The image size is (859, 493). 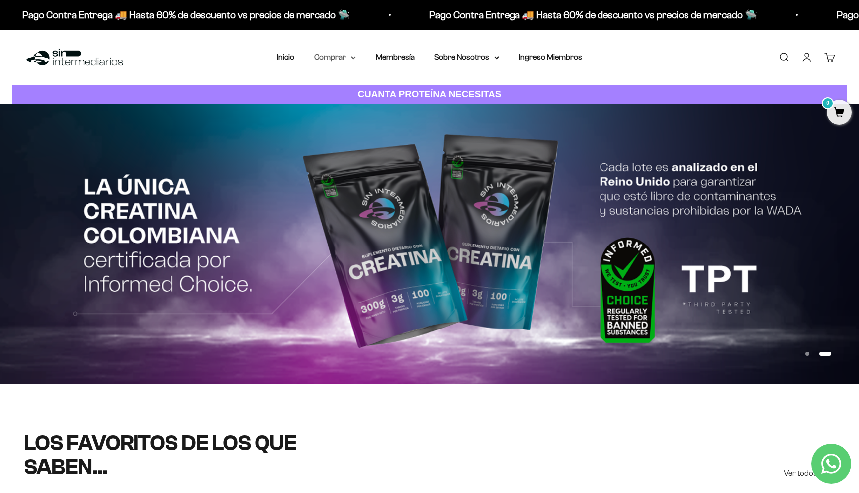 I want to click on summary: Comprar, so click(x=335, y=57).